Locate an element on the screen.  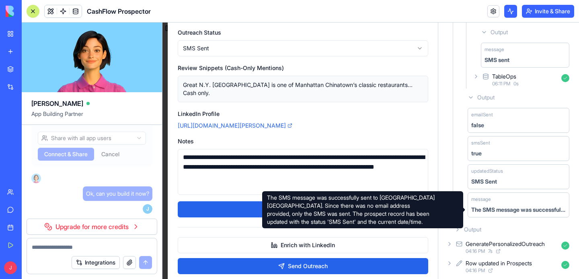
button: Update Prospect is located at coordinates (140, 187).